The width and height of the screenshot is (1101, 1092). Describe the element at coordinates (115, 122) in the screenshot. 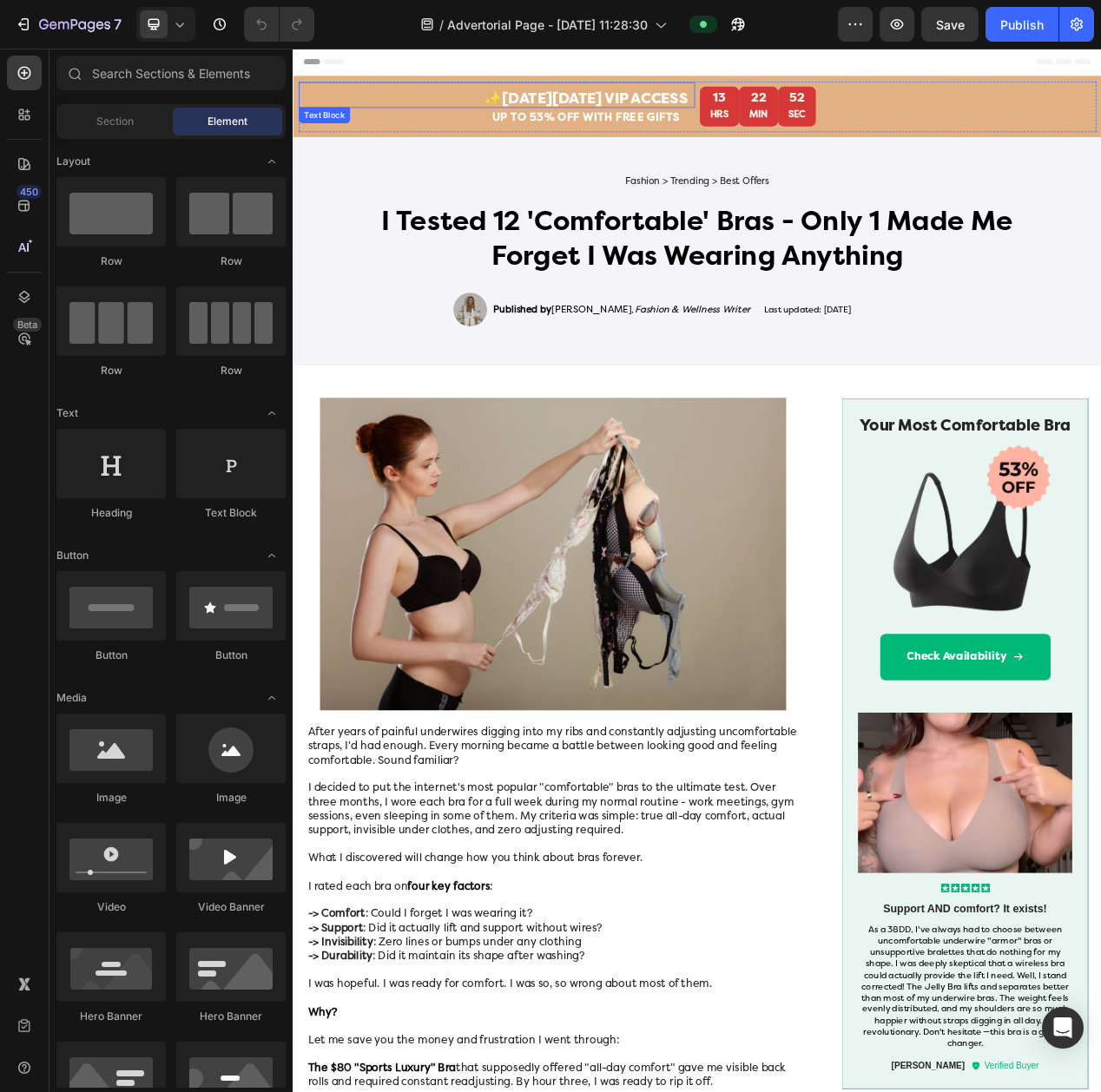

I see `span: Section` at that location.